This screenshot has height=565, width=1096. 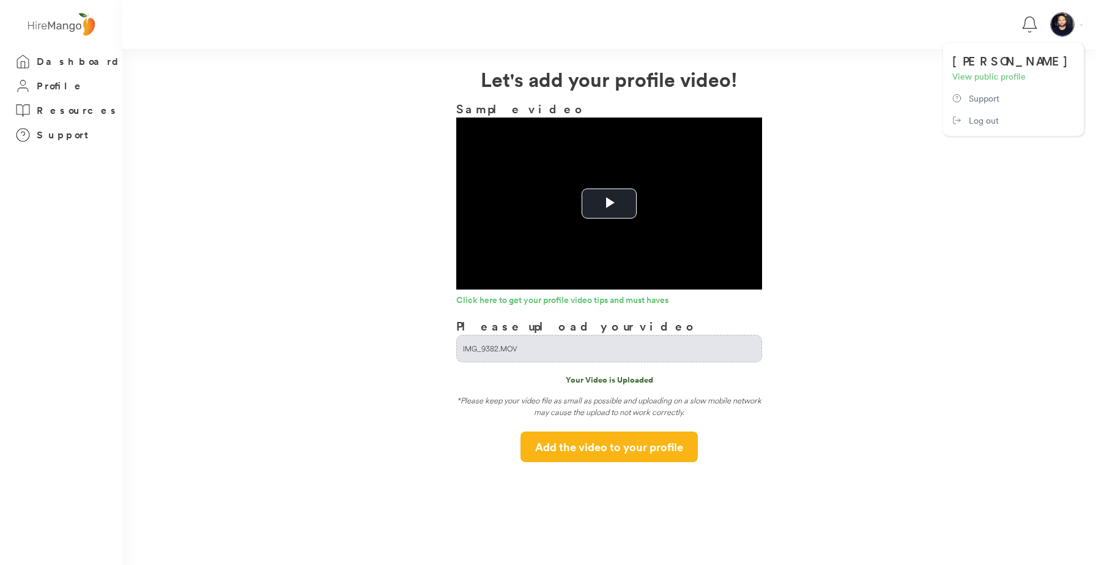 I want to click on img: Vector, so click(x=1082, y=25).